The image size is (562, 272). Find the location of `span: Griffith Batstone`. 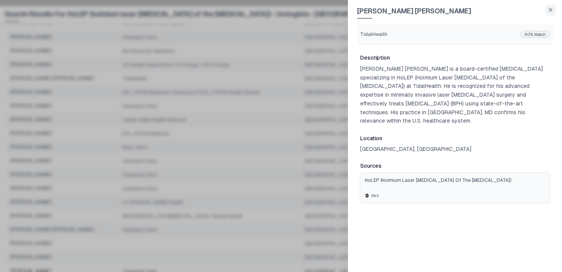

span: Griffith Batstone is located at coordinates (414, 12).